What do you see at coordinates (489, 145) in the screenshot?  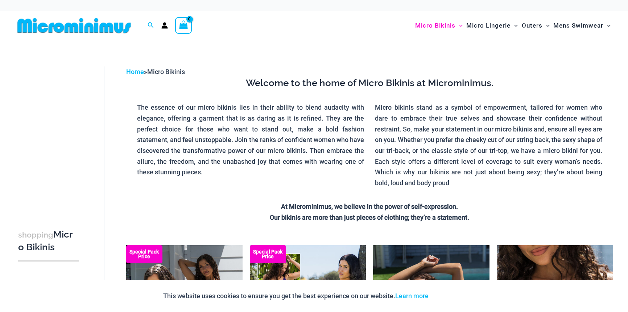 I see `p: Micro bikinis stand as a symbol of empowerment, tailored for women who dare to embrace their true...` at bounding box center [489, 145].